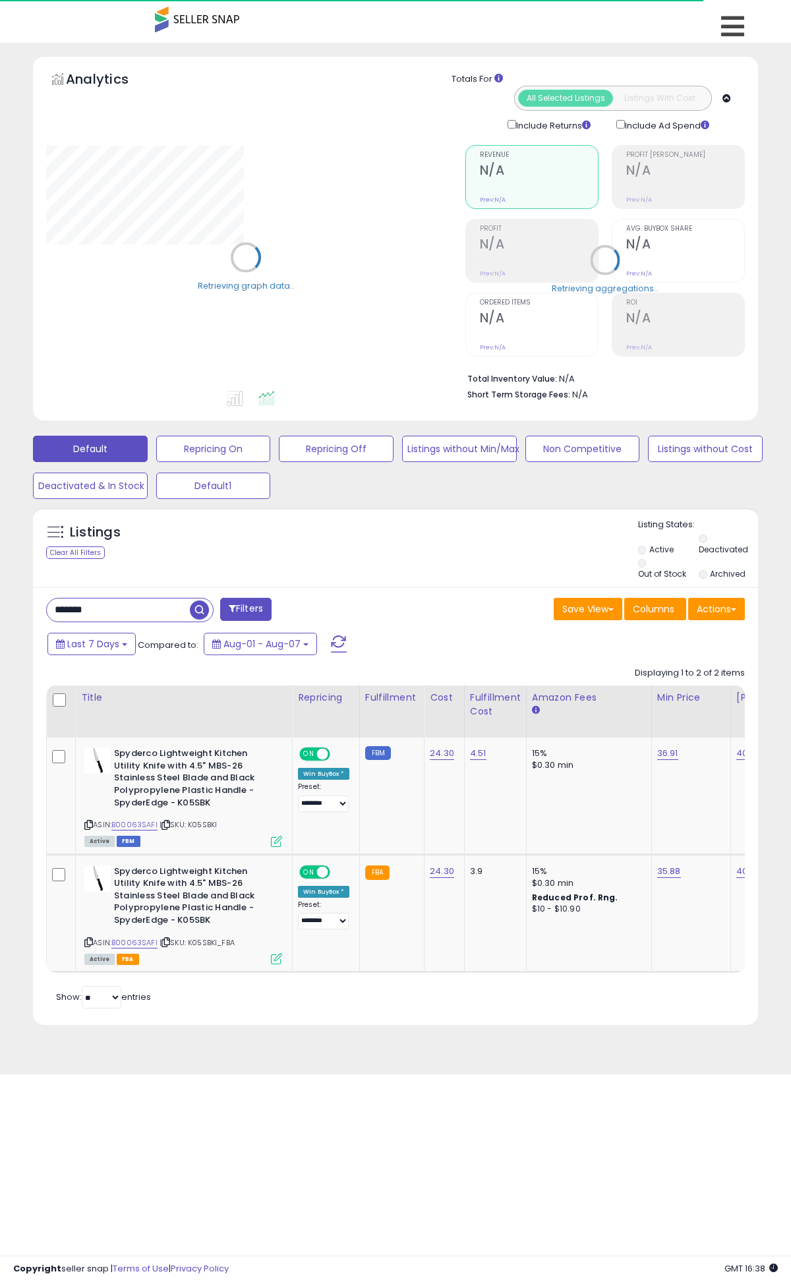 The image size is (791, 1282). What do you see at coordinates (661, 549) in the screenshot?
I see `label: Active` at bounding box center [661, 549].